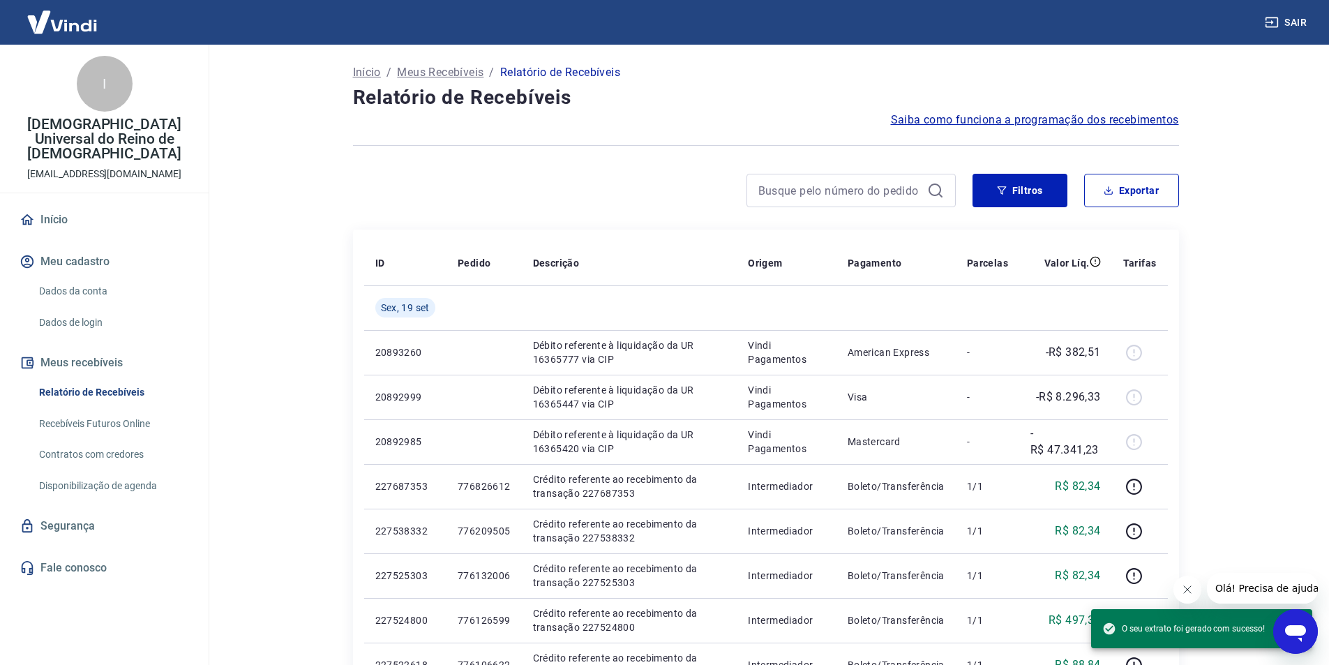 This screenshot has width=1329, height=665. I want to click on p: Crédito referente ao recebimento da transação 227538332, so click(629, 531).